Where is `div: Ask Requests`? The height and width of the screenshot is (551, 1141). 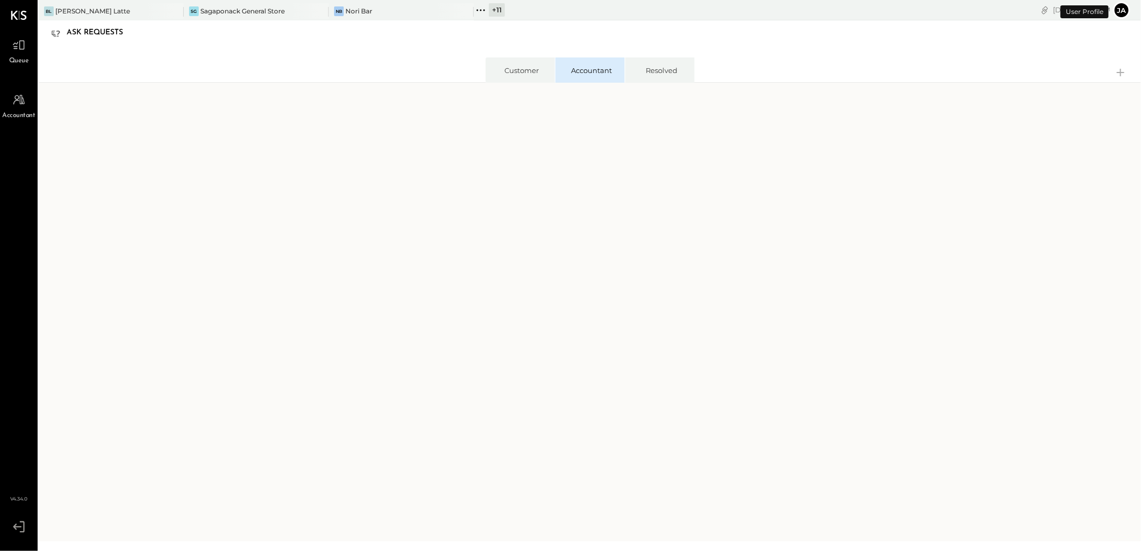 div: Ask Requests is located at coordinates (100, 33).